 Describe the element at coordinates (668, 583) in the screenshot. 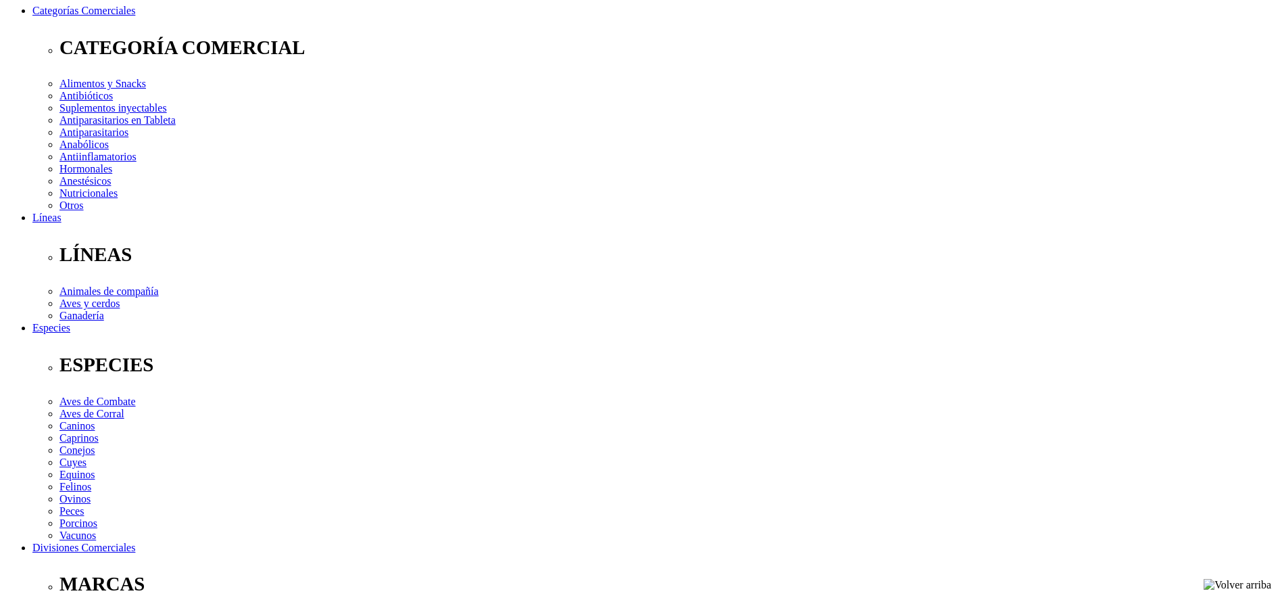

I see `p: MARCAS` at that location.